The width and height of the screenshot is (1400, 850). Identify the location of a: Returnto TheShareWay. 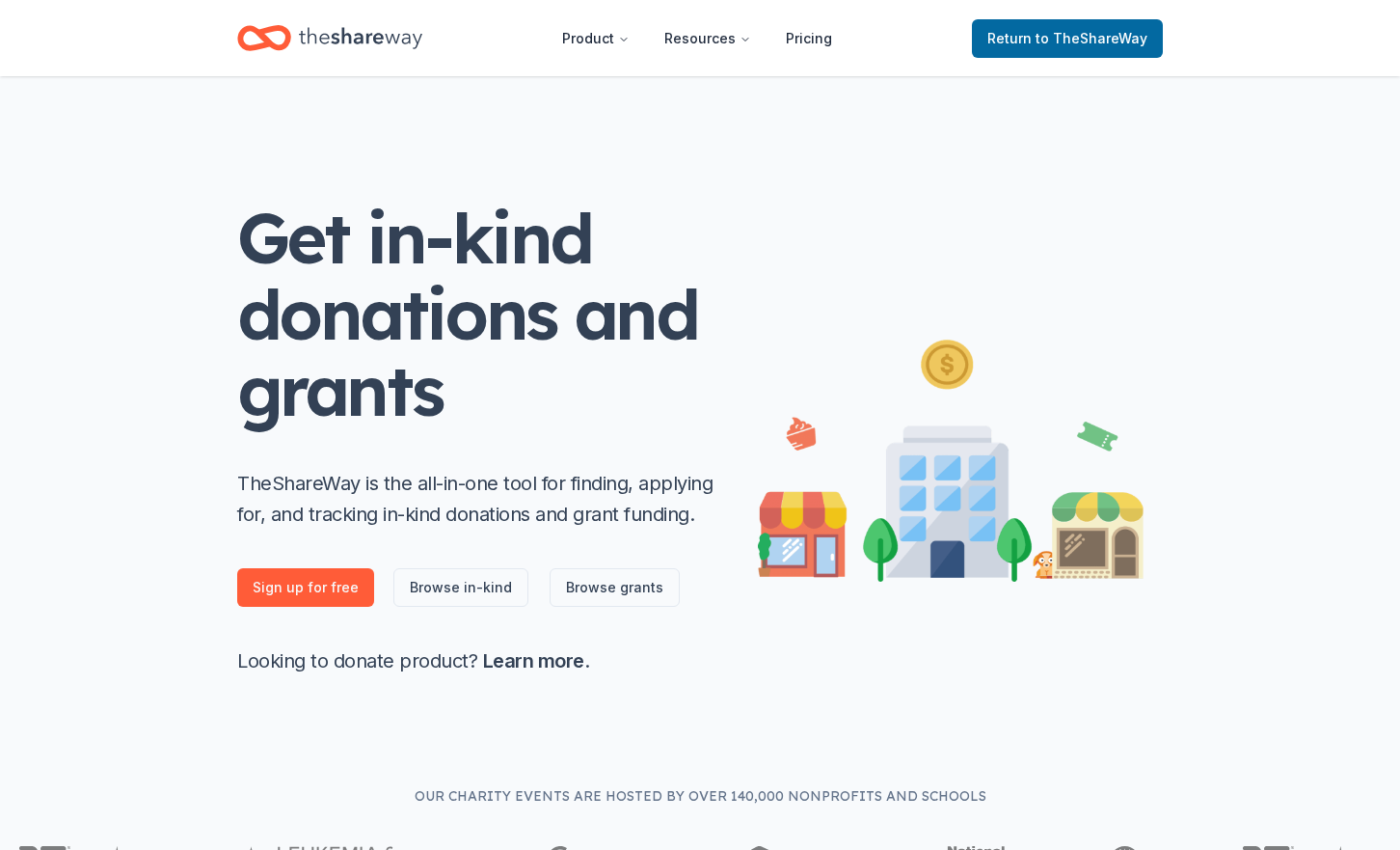
(1067, 38).